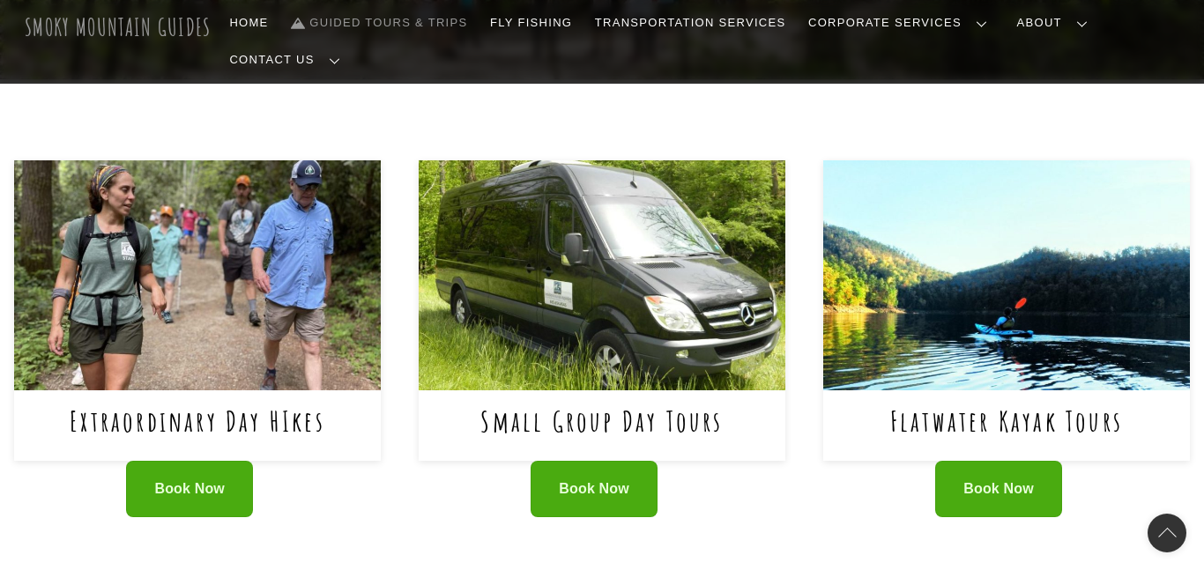 The width and height of the screenshot is (1204, 570). Describe the element at coordinates (901, 23) in the screenshot. I see `a: Corporate Services` at that location.